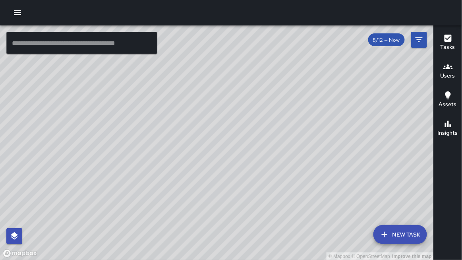 The width and height of the screenshot is (462, 260). Describe the element at coordinates (400, 234) in the screenshot. I see `button: New Task` at that location.